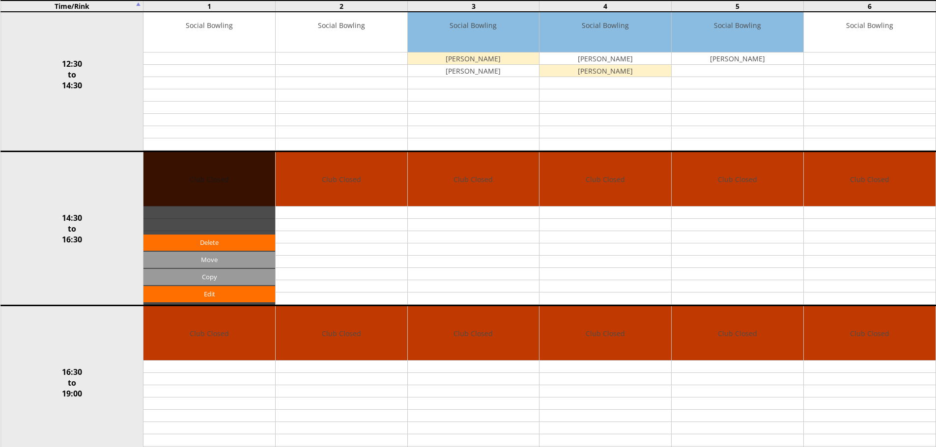 This screenshot has width=936, height=447. Describe the element at coordinates (869, 6) in the screenshot. I see `td: 6` at that location.